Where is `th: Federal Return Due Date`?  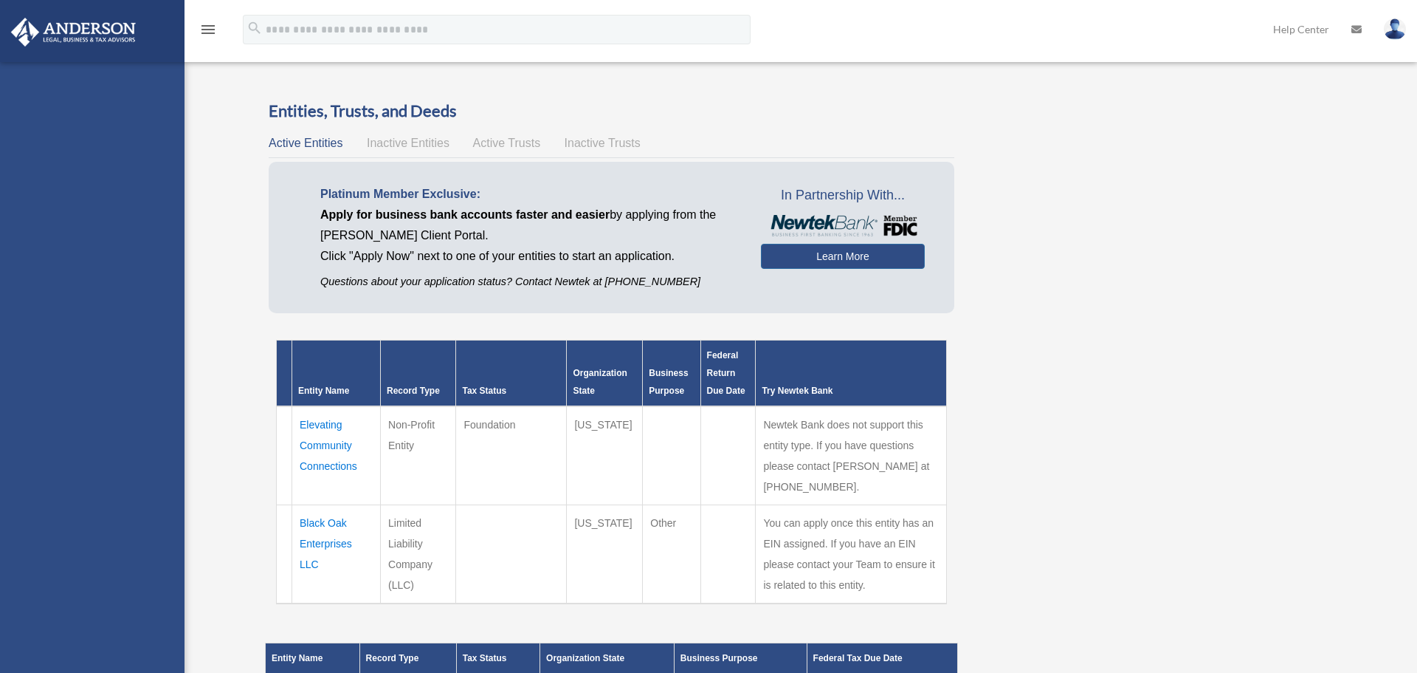
th: Federal Return Due Date is located at coordinates (728, 374).